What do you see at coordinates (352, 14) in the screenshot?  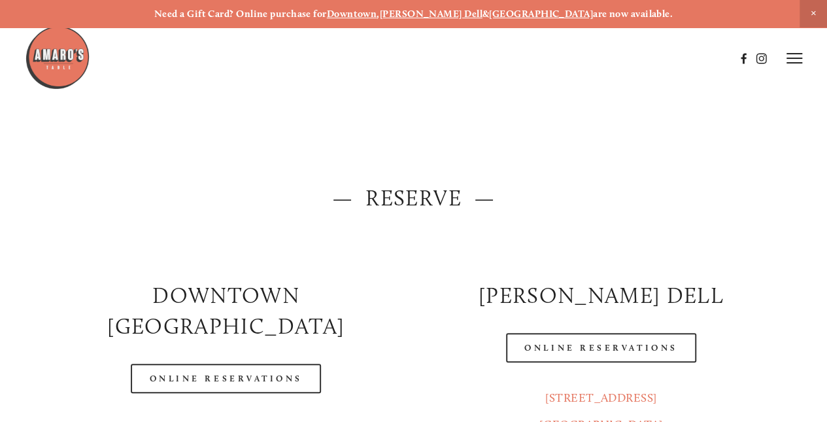 I see `strong: Downtown` at bounding box center [352, 14].